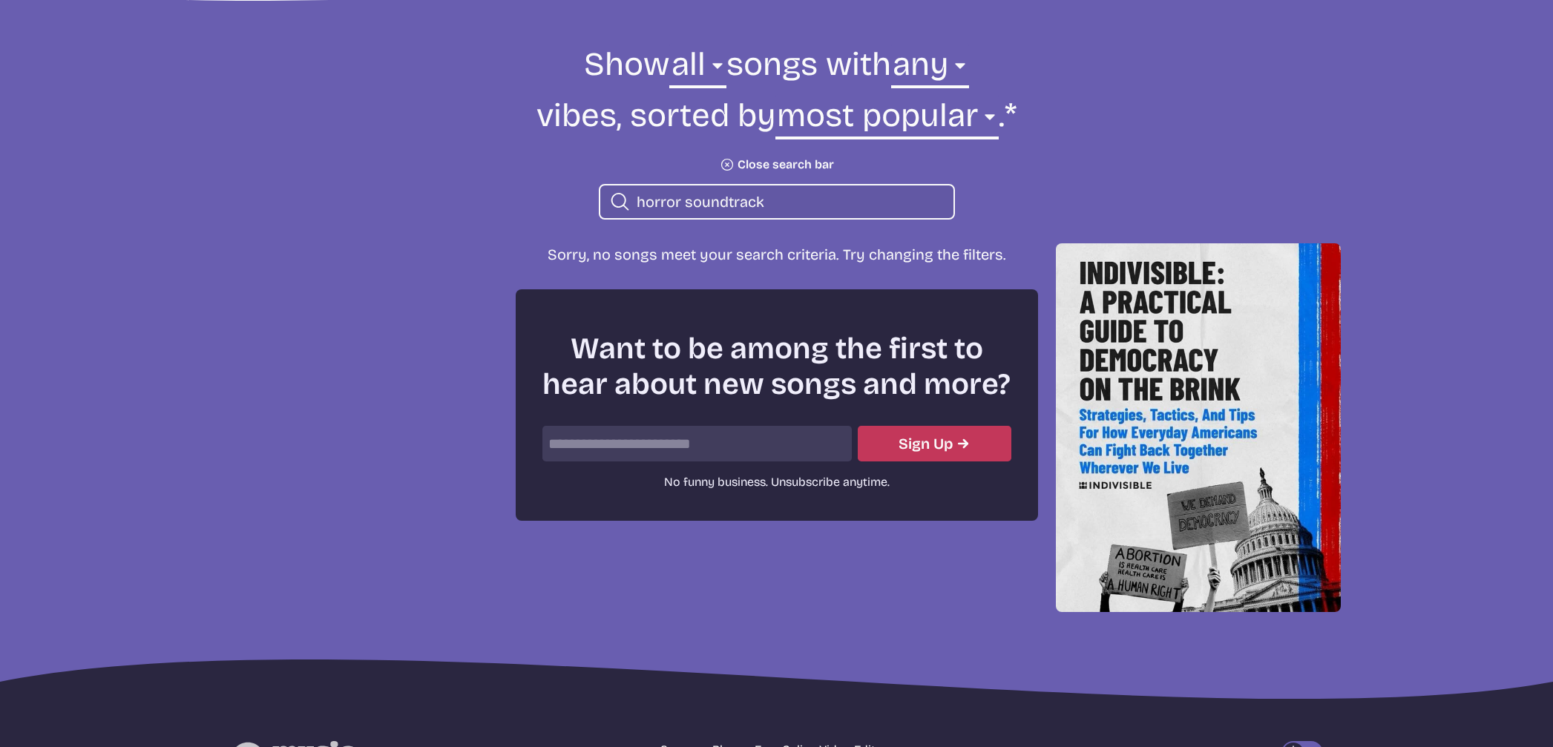 The height and width of the screenshot is (747, 1553). What do you see at coordinates (777, 131) in the screenshot?
I see `form: Show songs with vibes, sorted by .` at bounding box center [777, 131].